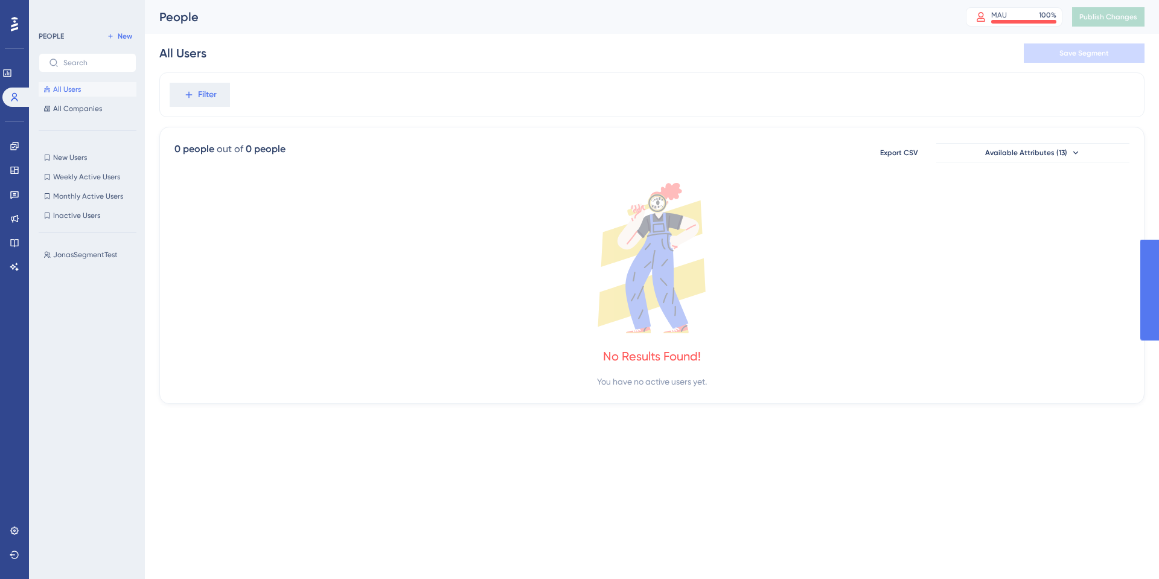 This screenshot has height=579, width=1159. Describe the element at coordinates (51, 36) in the screenshot. I see `div: PEOPLE` at that location.